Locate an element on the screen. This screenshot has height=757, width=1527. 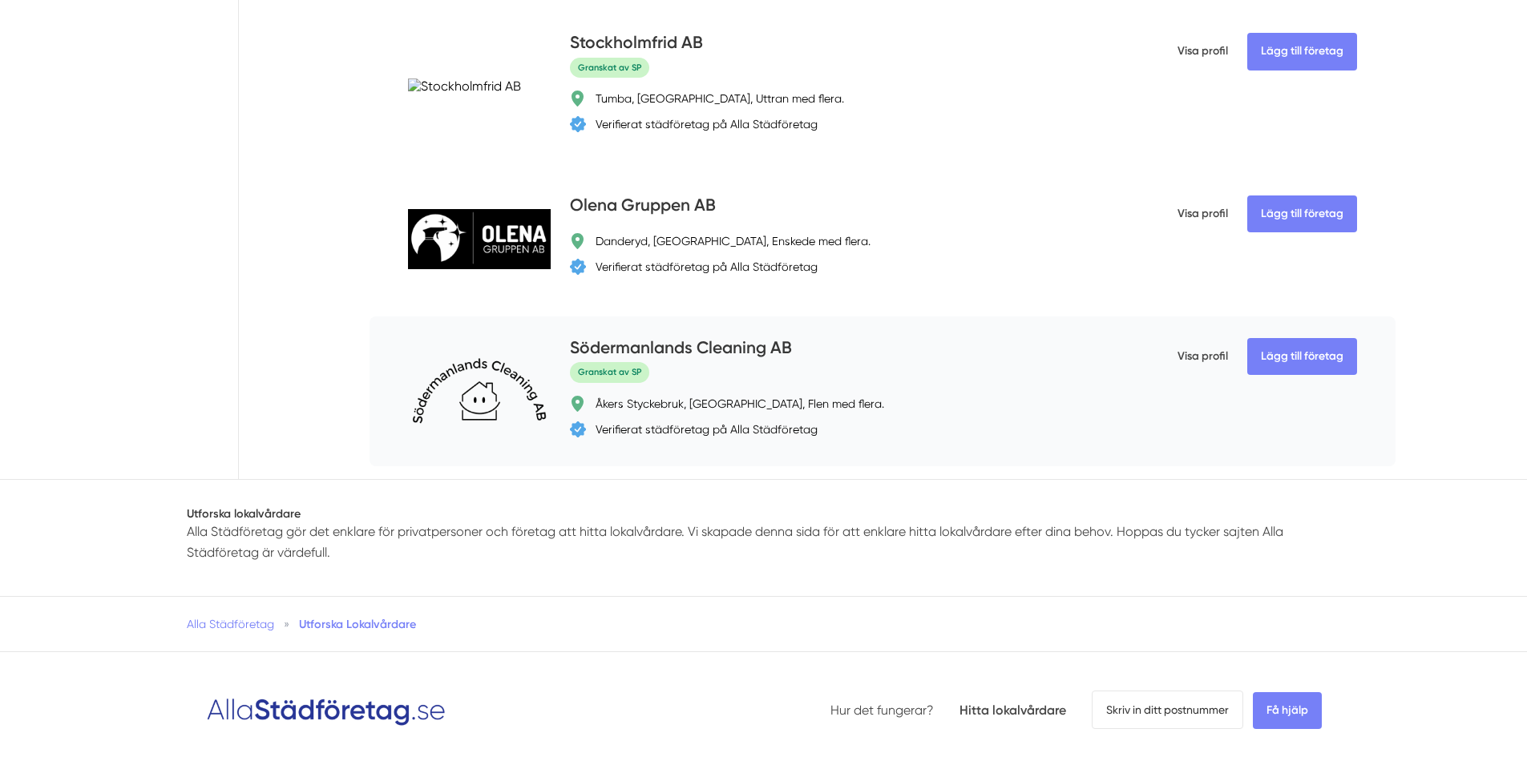
a: Utforska Lokalvårdare is located at coordinates (357, 624).